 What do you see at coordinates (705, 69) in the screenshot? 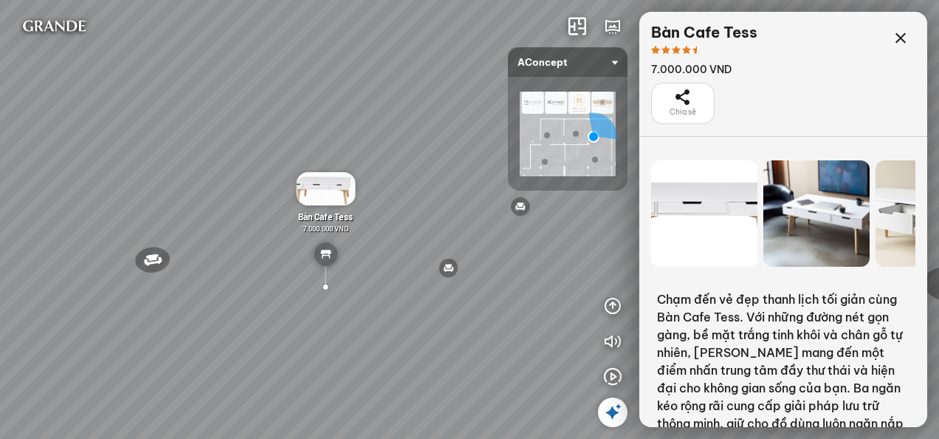
I see `div: 7.000.000 VND` at bounding box center [705, 69].